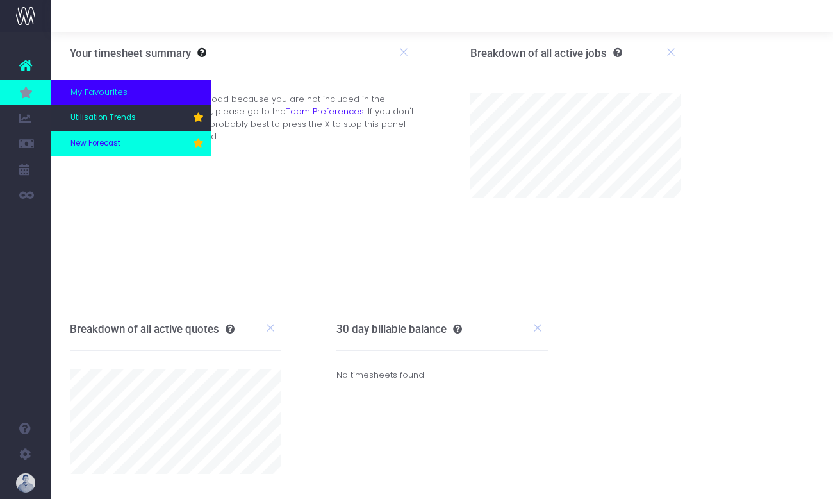  I want to click on a: Utilisation Trends, so click(131, 118).